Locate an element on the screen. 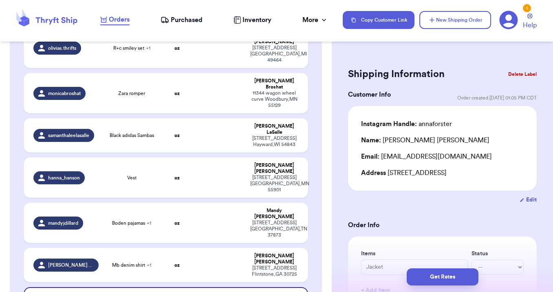 The image size is (553, 292). span: Vest is located at coordinates (132, 178).